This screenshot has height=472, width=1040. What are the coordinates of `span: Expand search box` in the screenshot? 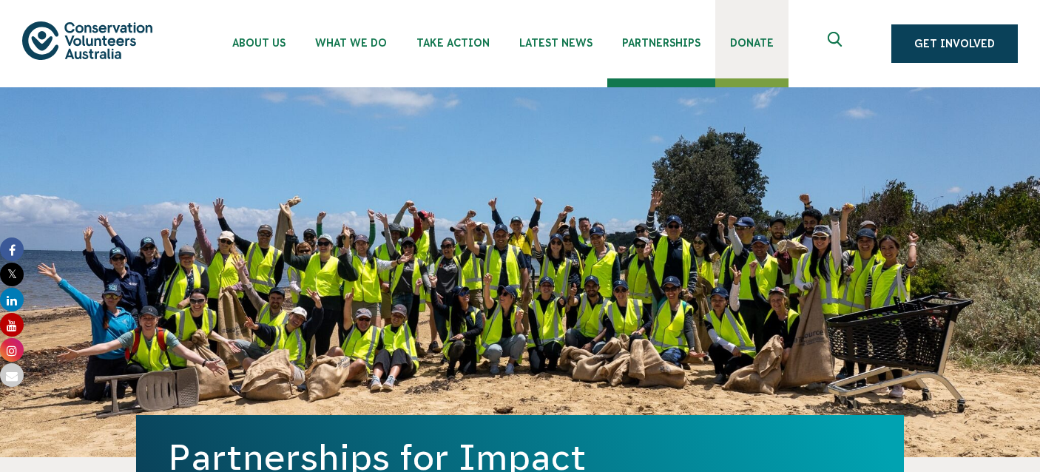 It's located at (836, 44).